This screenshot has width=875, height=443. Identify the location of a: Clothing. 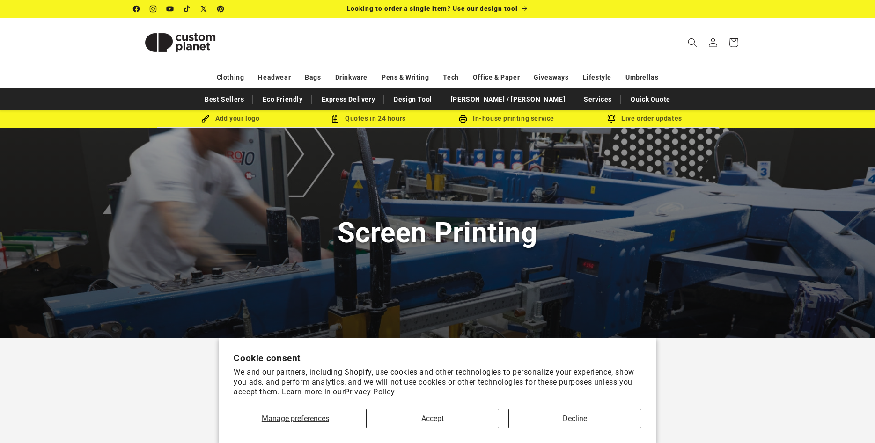
(230, 77).